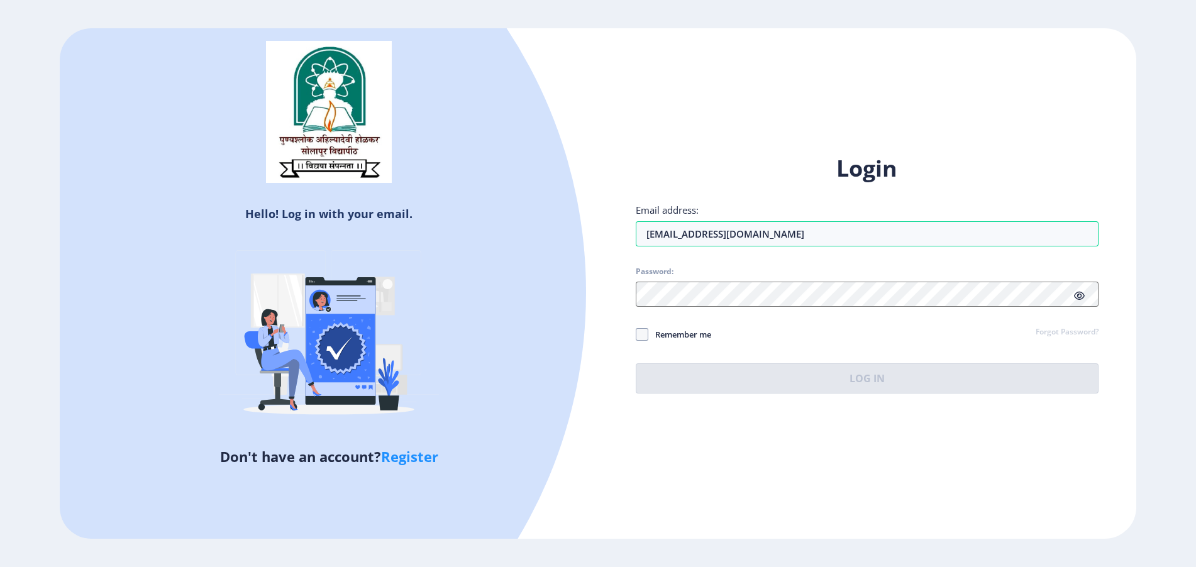 This screenshot has height=567, width=1196. What do you see at coordinates (329, 112) in the screenshot?
I see `img: sulogo.png` at bounding box center [329, 112].